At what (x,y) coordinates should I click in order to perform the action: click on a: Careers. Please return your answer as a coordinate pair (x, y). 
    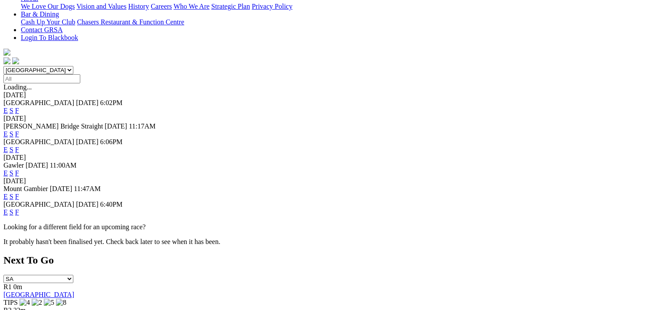
    Looking at the image, I should click on (161, 6).